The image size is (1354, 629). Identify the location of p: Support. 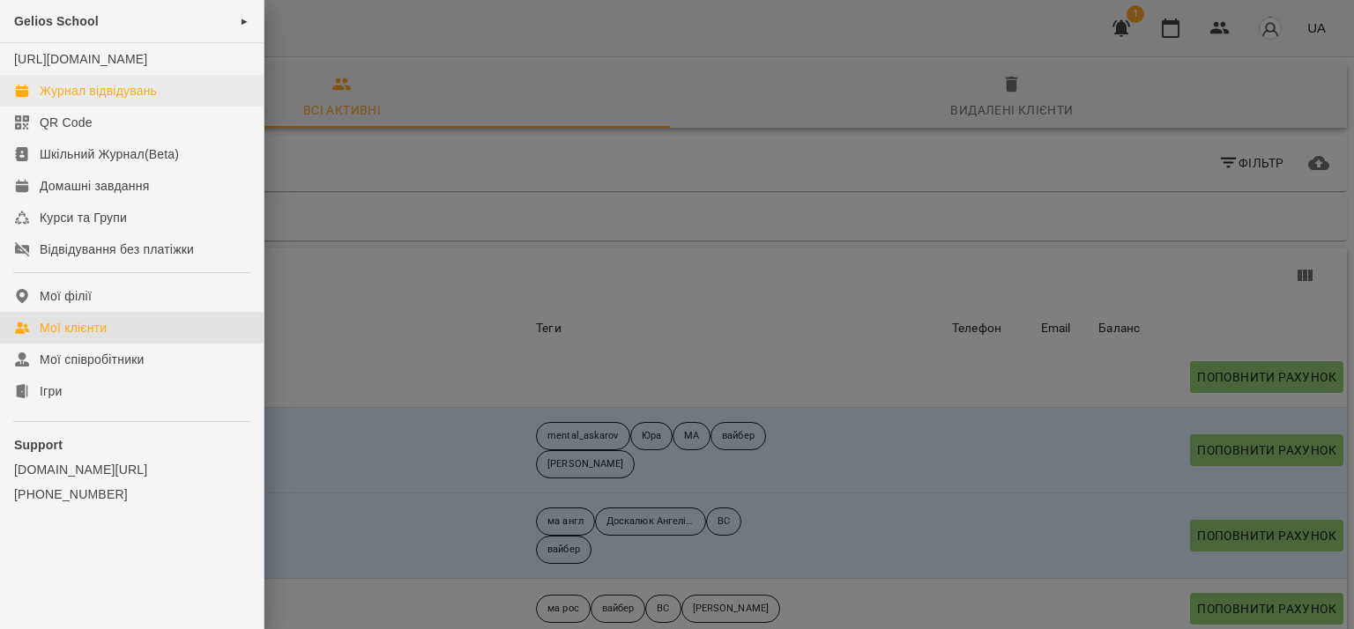
(131, 445).